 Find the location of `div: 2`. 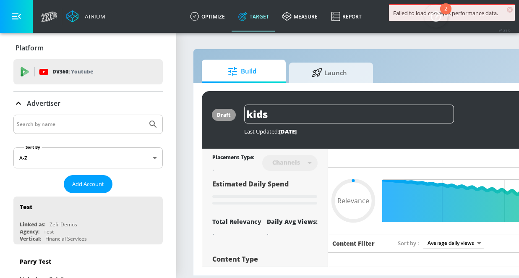

div: 2 is located at coordinates (445, 14).